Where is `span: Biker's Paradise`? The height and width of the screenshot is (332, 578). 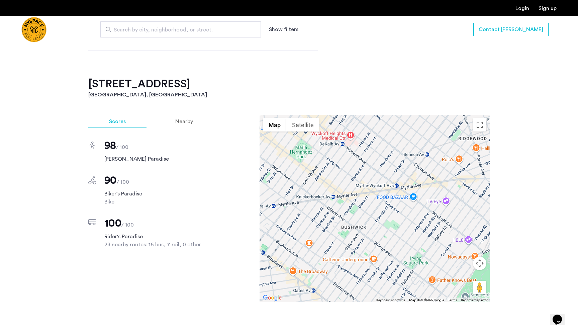
span: Biker's Paradise is located at coordinates (159, 194).